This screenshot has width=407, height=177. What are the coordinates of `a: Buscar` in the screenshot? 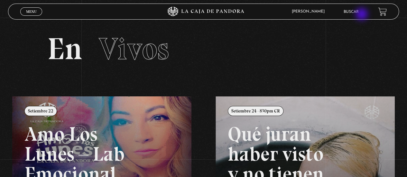 It's located at (351, 12).